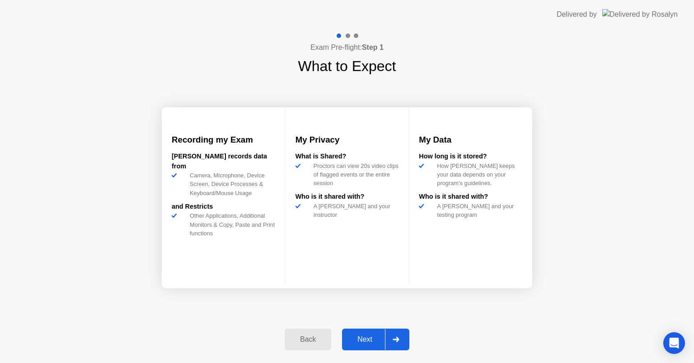 This screenshot has width=694, height=363. What do you see at coordinates (308, 339) in the screenshot?
I see `button: Back` at bounding box center [308, 339].